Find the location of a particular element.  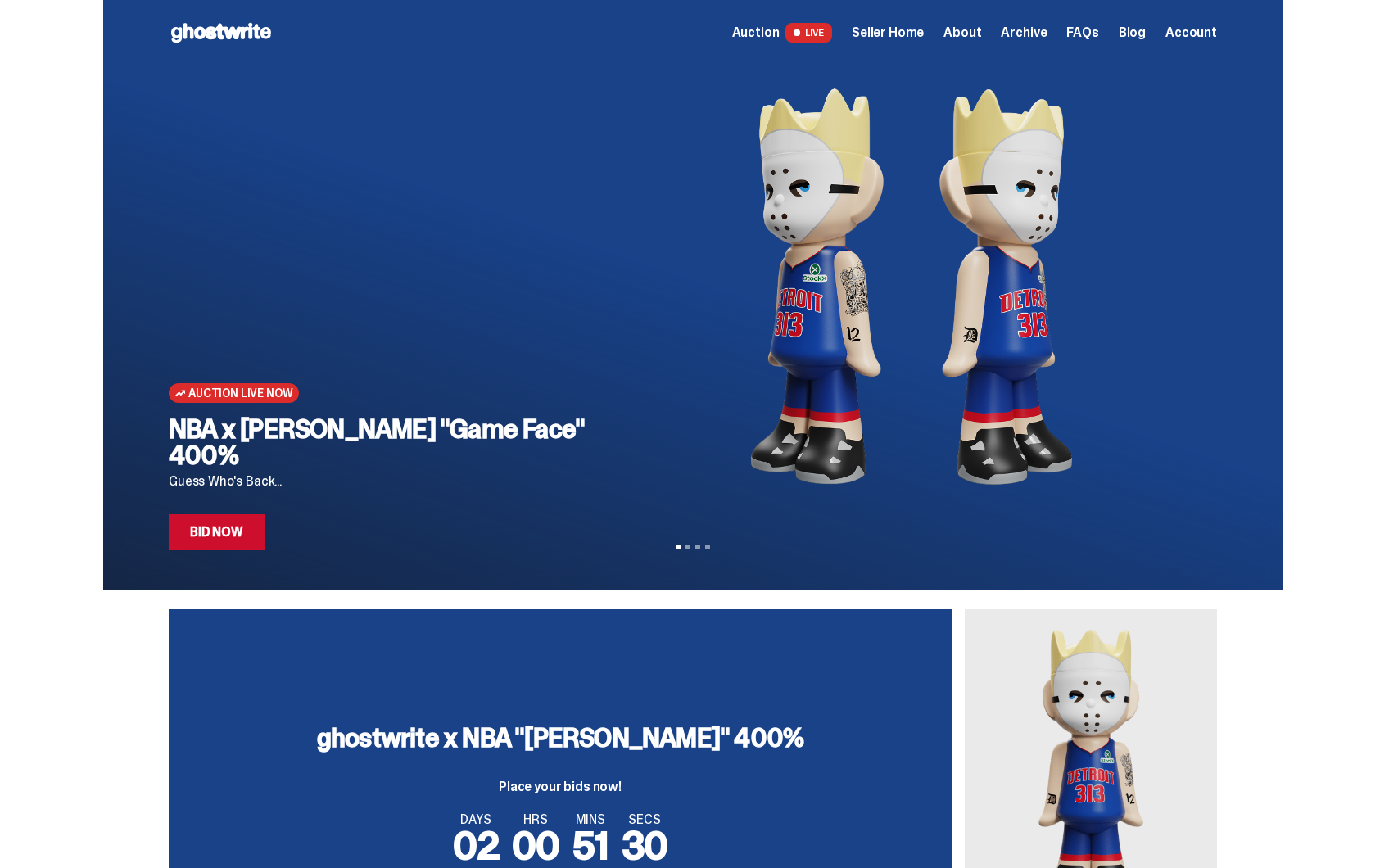

a: FAQs is located at coordinates (1082, 33).